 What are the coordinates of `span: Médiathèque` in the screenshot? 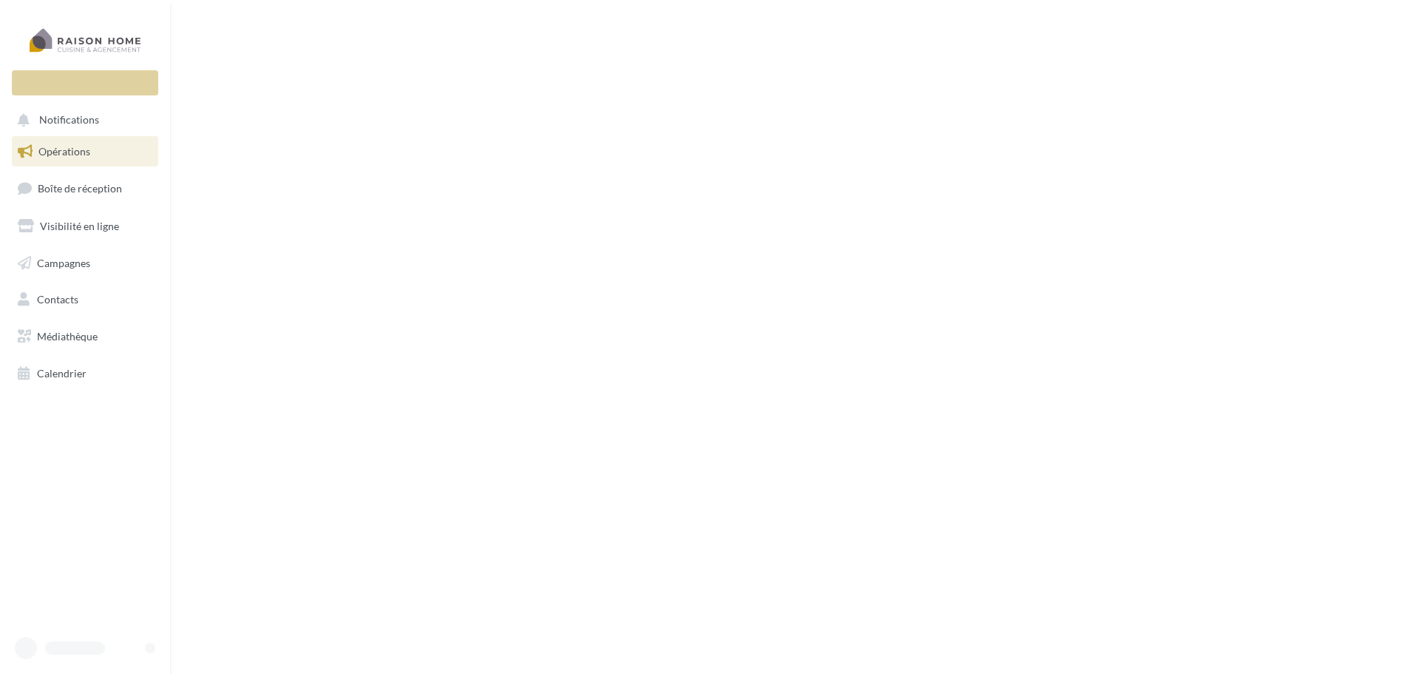 It's located at (67, 336).